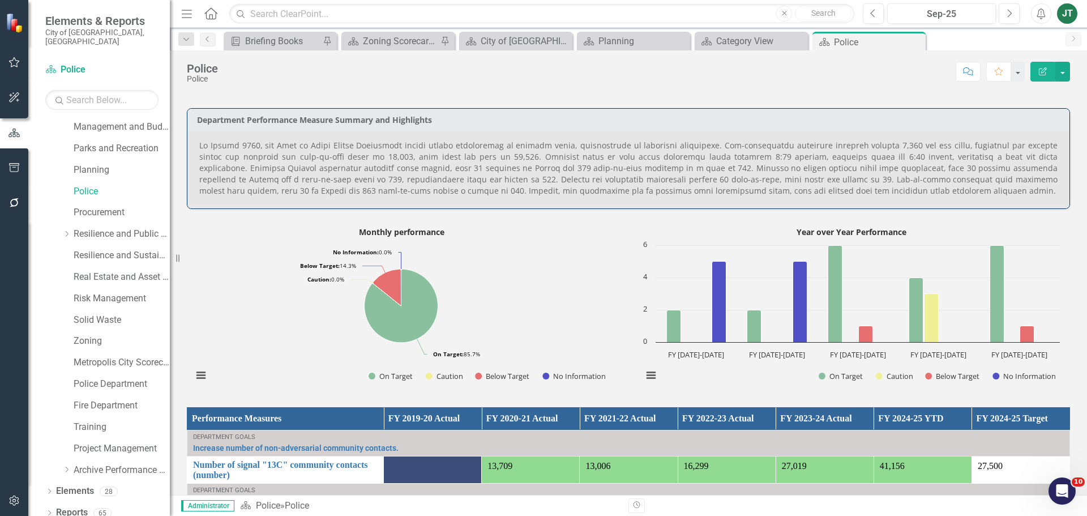 Image resolution: width=1087 pixels, height=516 pixels. I want to click on a: Briefing Books, so click(273, 41).